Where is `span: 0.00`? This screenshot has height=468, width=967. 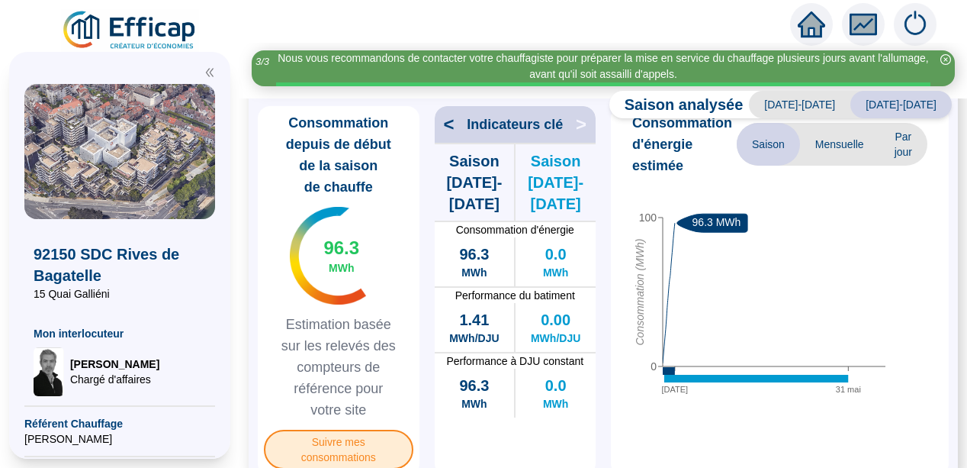 span: 0.00 is located at coordinates (555, 320).